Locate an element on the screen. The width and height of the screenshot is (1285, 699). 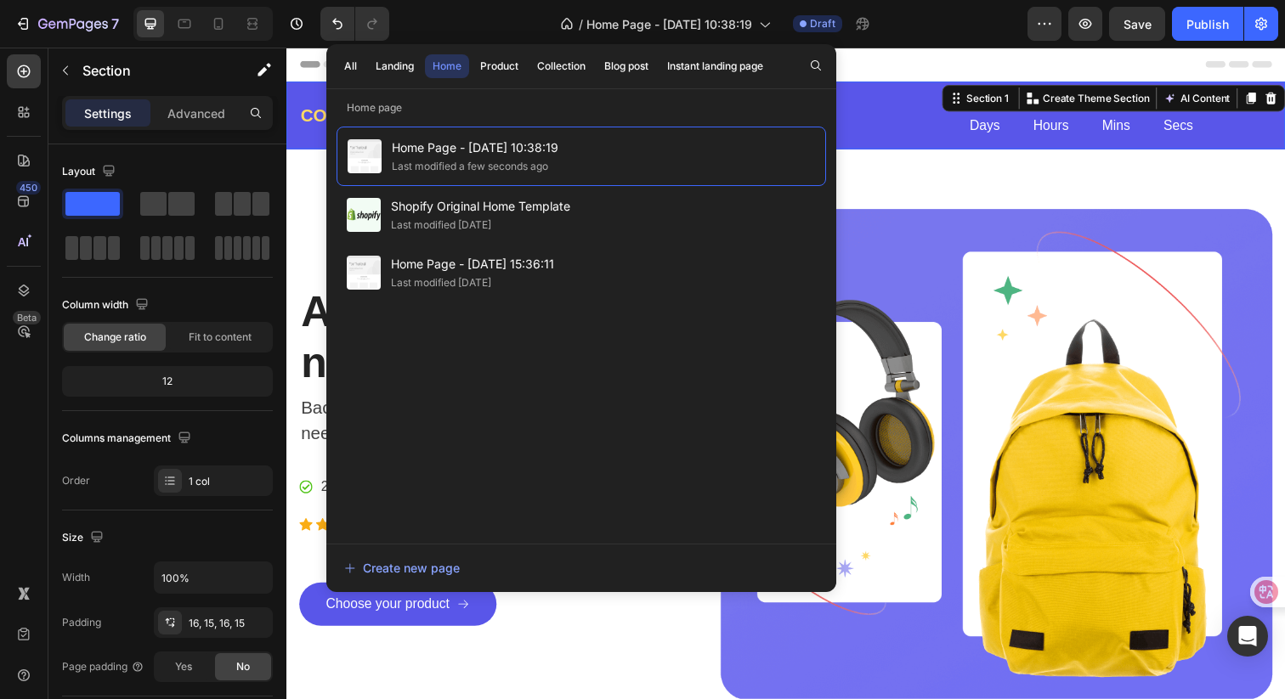
p: Mins is located at coordinates (847, 80).